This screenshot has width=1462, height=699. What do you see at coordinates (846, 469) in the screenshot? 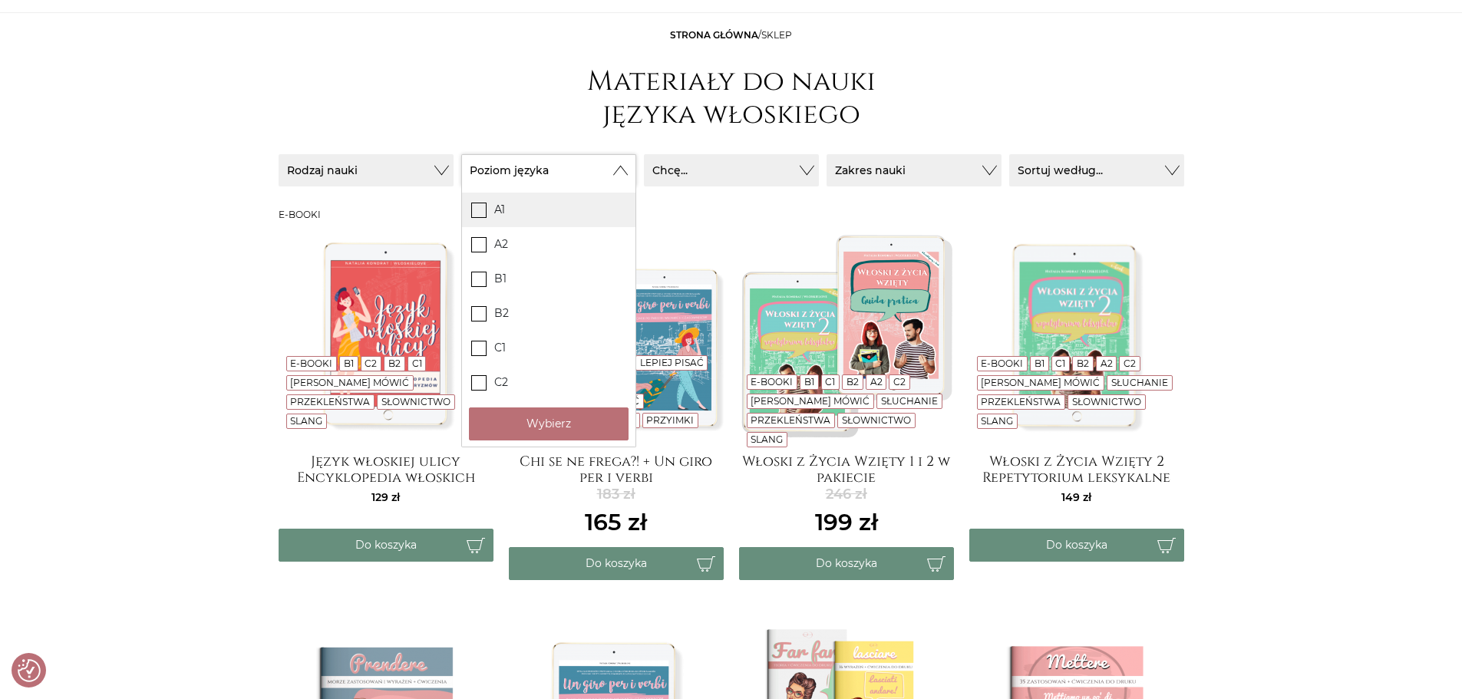
I see `a: Włoski z Życia Wzięty 1 i 2 w pakiecie` at bounding box center [846, 469].